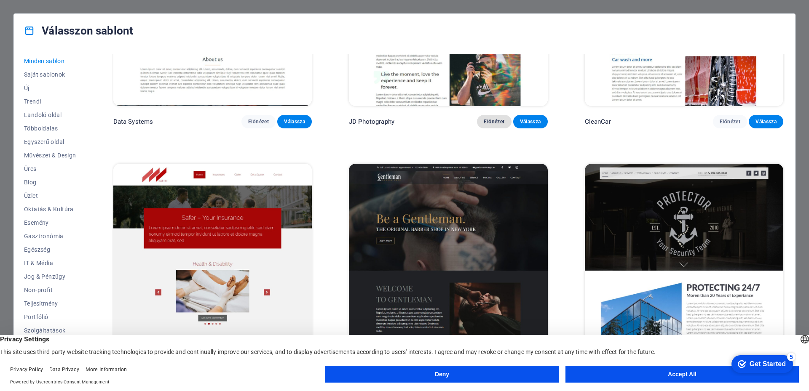 This screenshot has width=809, height=391. What do you see at coordinates (50, 196) in the screenshot?
I see `button: Üzlet` at bounding box center [50, 196].